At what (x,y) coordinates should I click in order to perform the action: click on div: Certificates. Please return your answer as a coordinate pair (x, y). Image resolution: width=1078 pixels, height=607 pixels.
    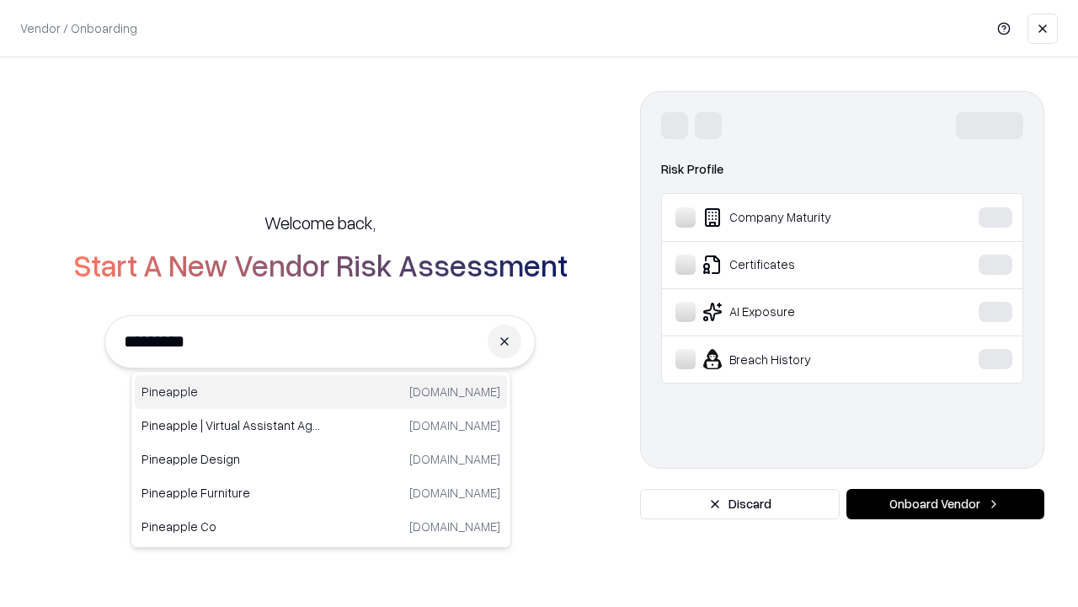
    Looking at the image, I should click on (801, 265).